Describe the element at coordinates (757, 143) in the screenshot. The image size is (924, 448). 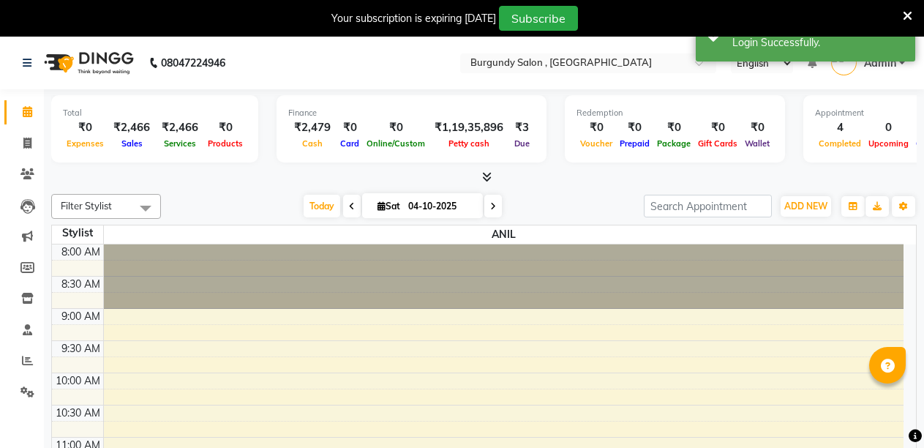
I see `span: Wallet` at that location.